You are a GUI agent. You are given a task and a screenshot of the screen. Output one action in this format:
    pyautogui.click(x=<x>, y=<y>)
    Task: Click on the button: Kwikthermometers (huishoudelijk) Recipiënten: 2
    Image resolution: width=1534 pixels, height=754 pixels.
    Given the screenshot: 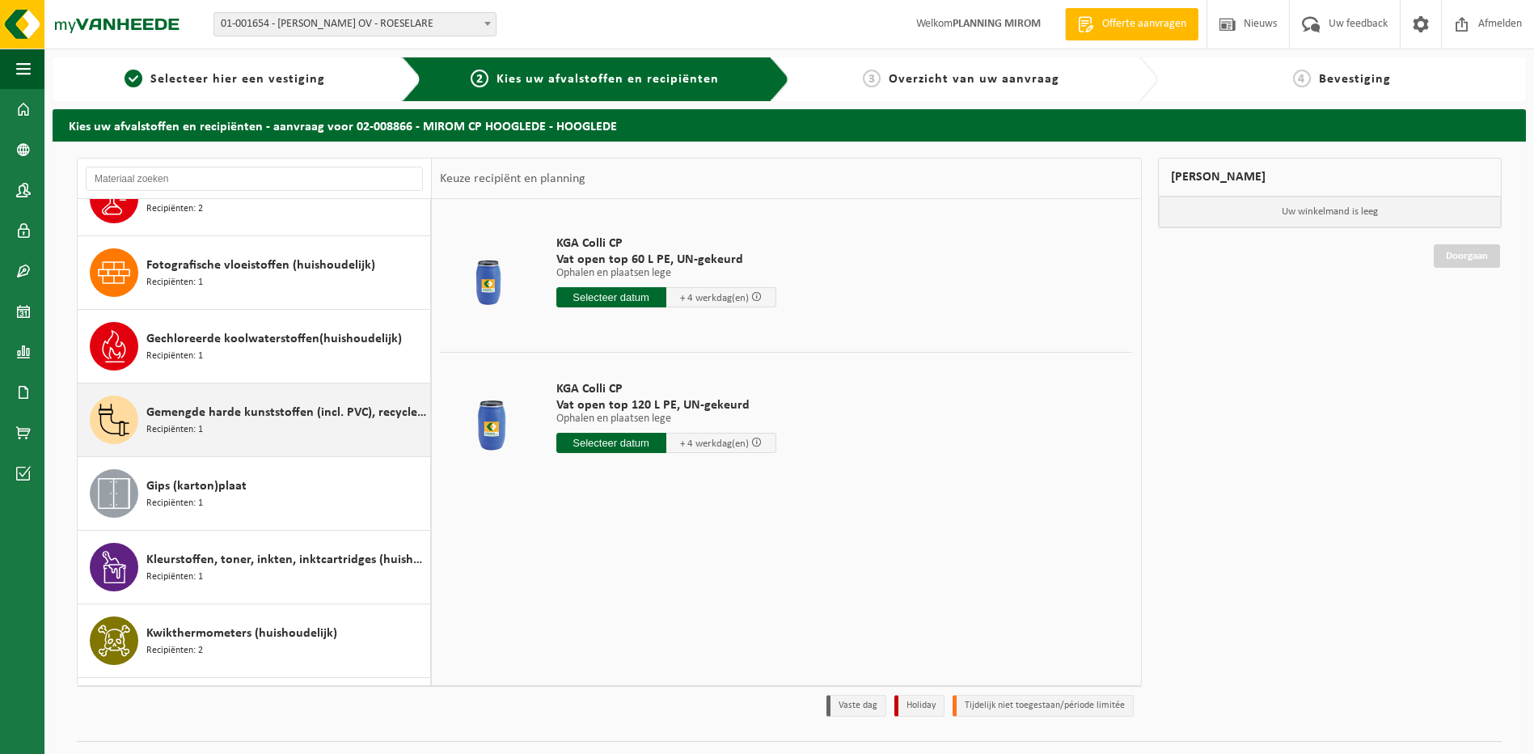 What is the action you would take?
    pyautogui.click(x=254, y=641)
    